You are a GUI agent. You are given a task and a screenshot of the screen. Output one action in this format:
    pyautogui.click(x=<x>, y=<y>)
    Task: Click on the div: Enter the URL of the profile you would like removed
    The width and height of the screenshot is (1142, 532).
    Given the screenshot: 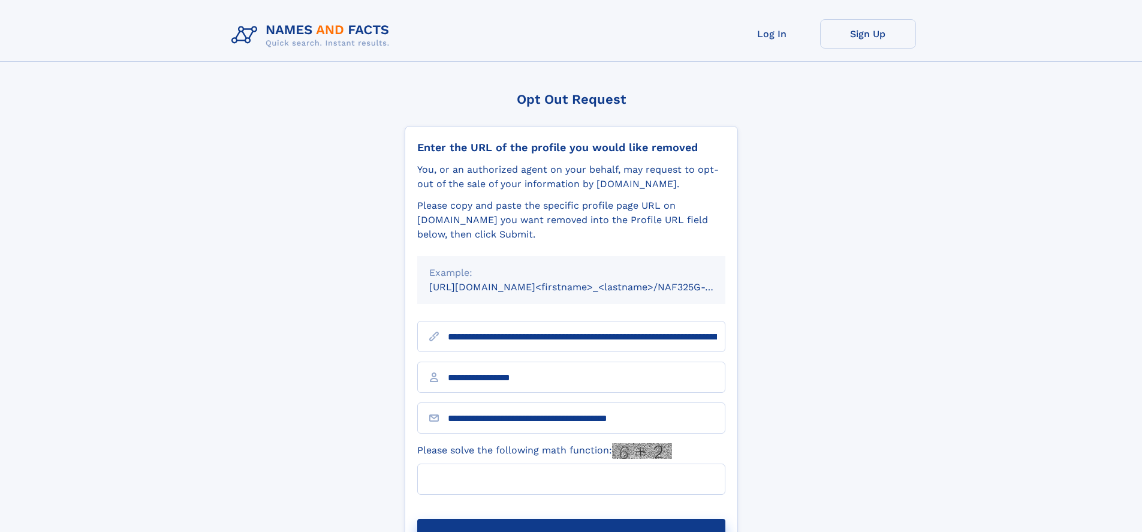 What is the action you would take?
    pyautogui.click(x=571, y=147)
    